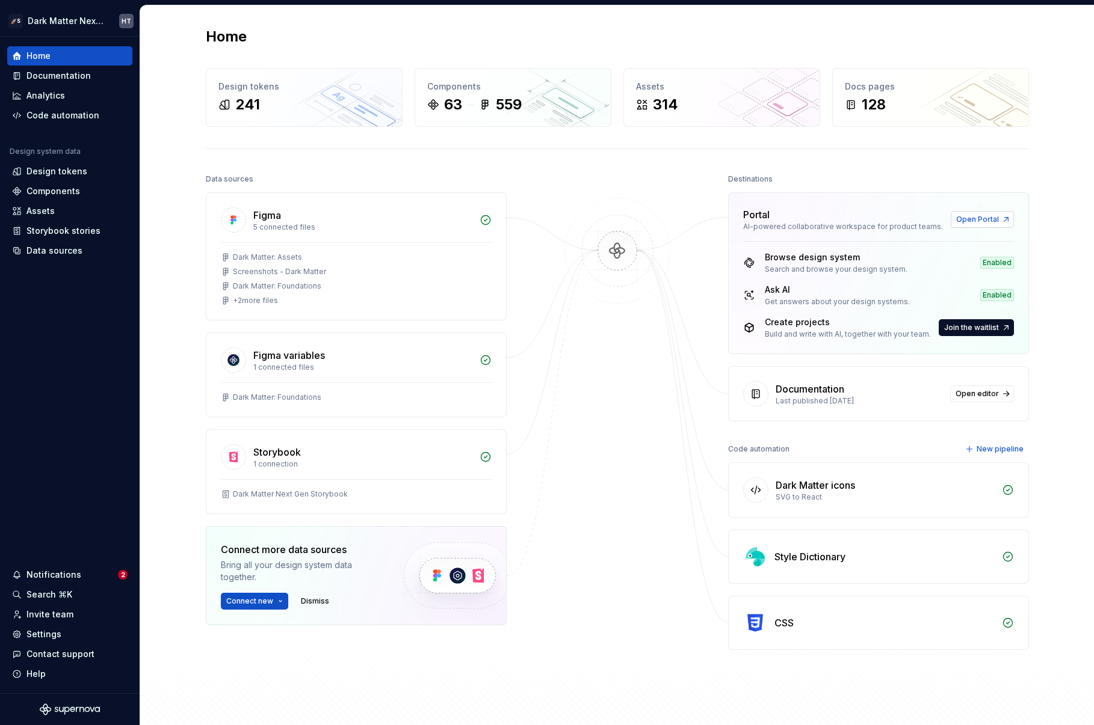  Describe the element at coordinates (315, 602) in the screenshot. I see `button: Dismiss` at that location.